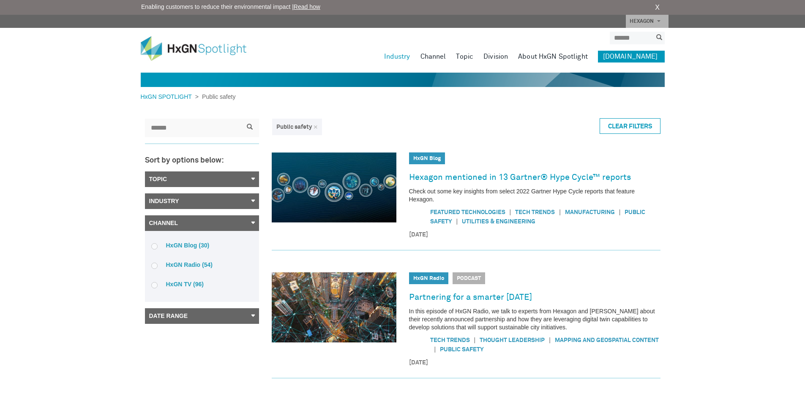 The height and width of the screenshot is (399, 805). Describe the element at coordinates (630, 126) in the screenshot. I see `a: Clear Filters` at that location.